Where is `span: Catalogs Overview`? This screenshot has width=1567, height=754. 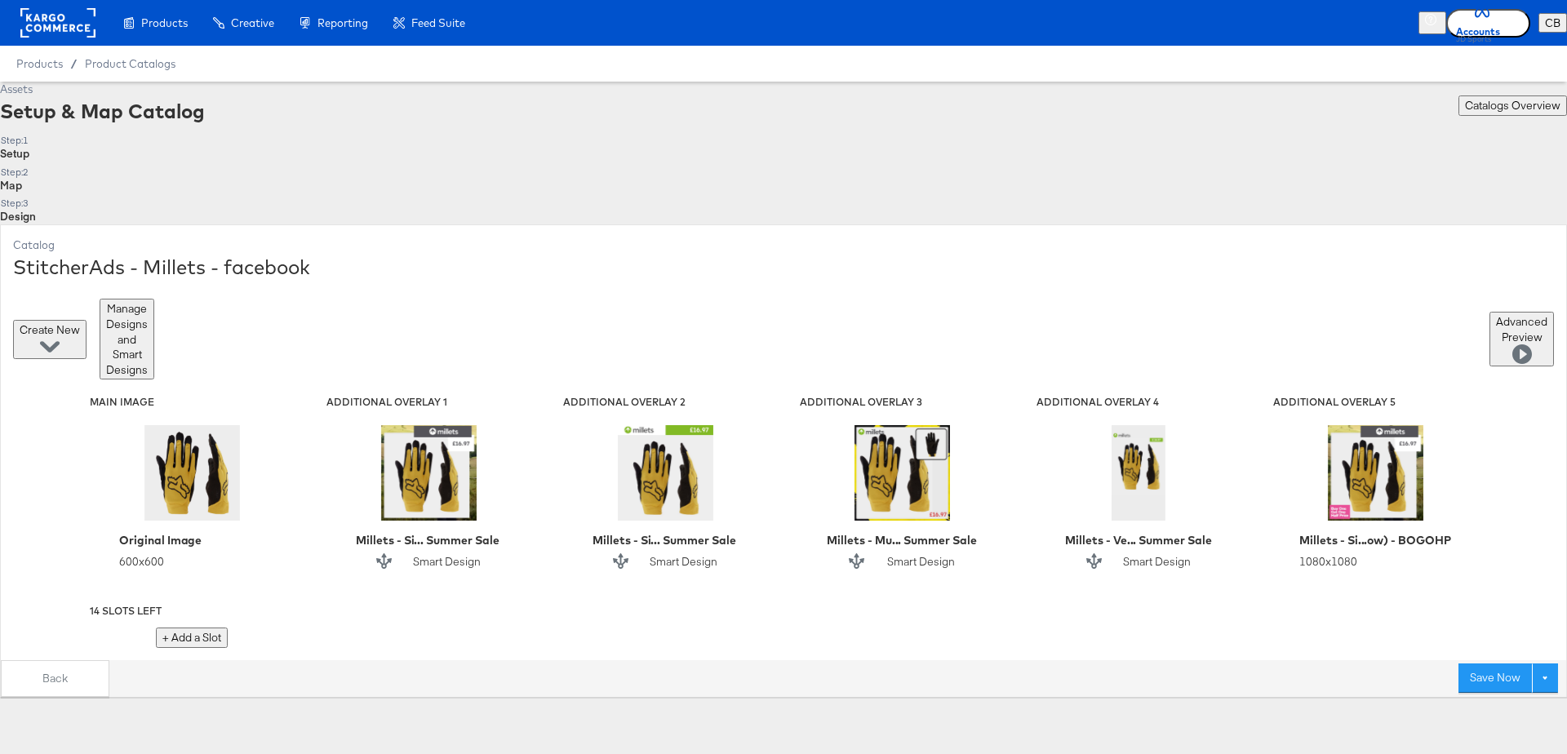
span: Catalogs Overview is located at coordinates (1512, 105).